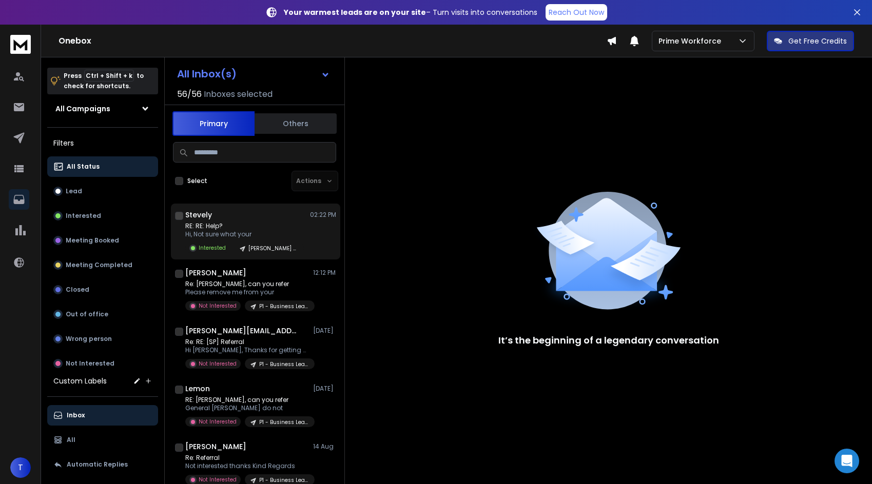 This screenshot has height=484, width=872. What do you see at coordinates (89, 339) in the screenshot?
I see `p: Wrong person` at bounding box center [89, 339].